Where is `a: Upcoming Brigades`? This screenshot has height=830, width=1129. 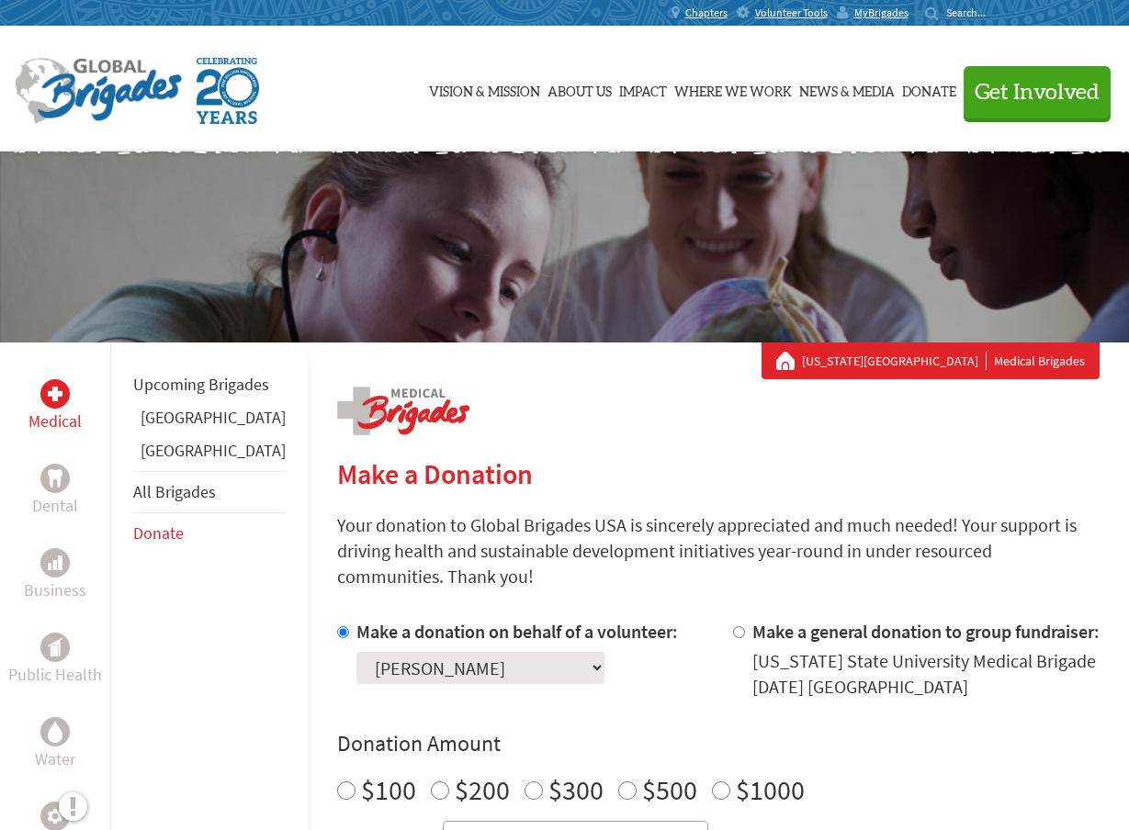
a: Upcoming Brigades is located at coordinates (201, 384).